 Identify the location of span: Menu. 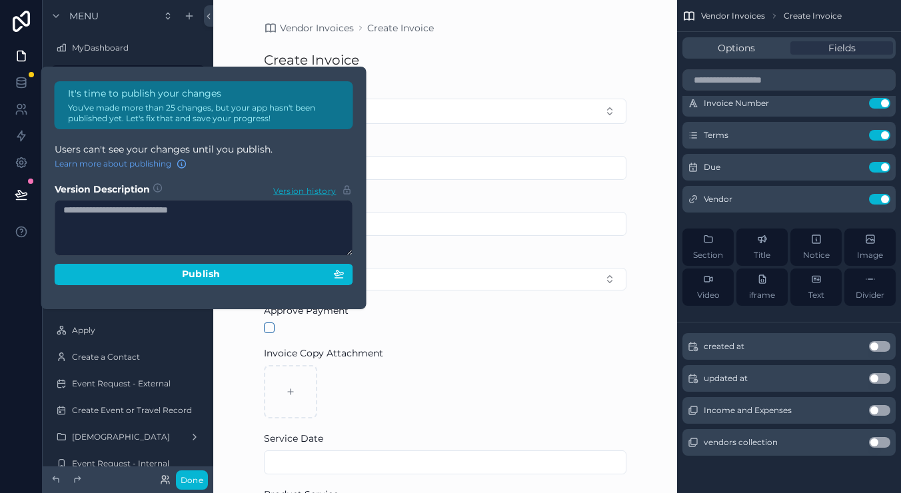
(84, 16).